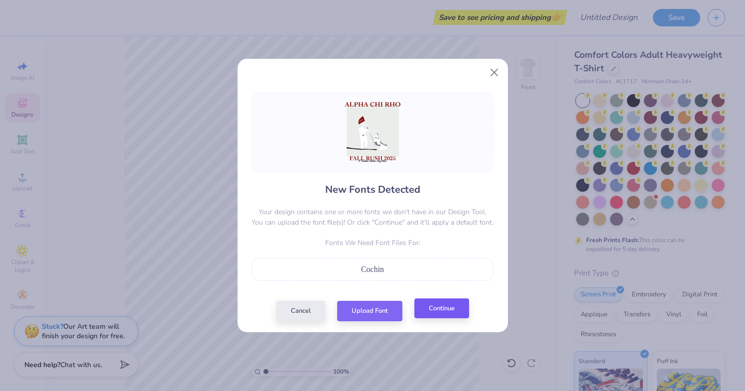  Describe the element at coordinates (301, 311) in the screenshot. I see `button: Cancel` at that location.